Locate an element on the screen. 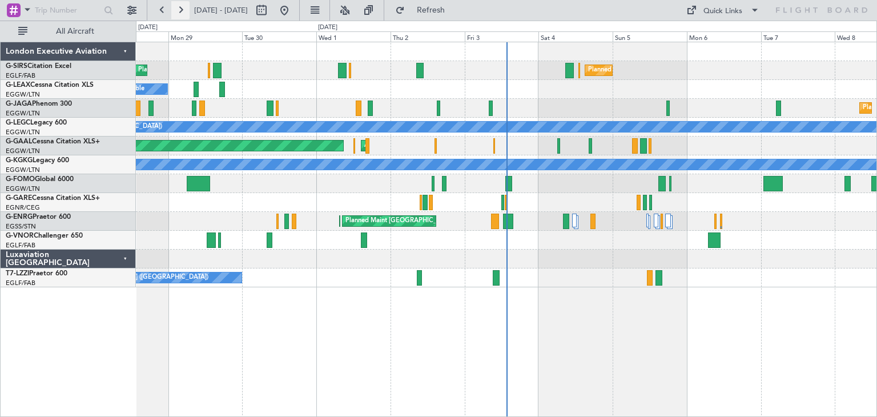 Image resolution: width=877 pixels, height=417 pixels. a: EGNR/CEG is located at coordinates (23, 207).